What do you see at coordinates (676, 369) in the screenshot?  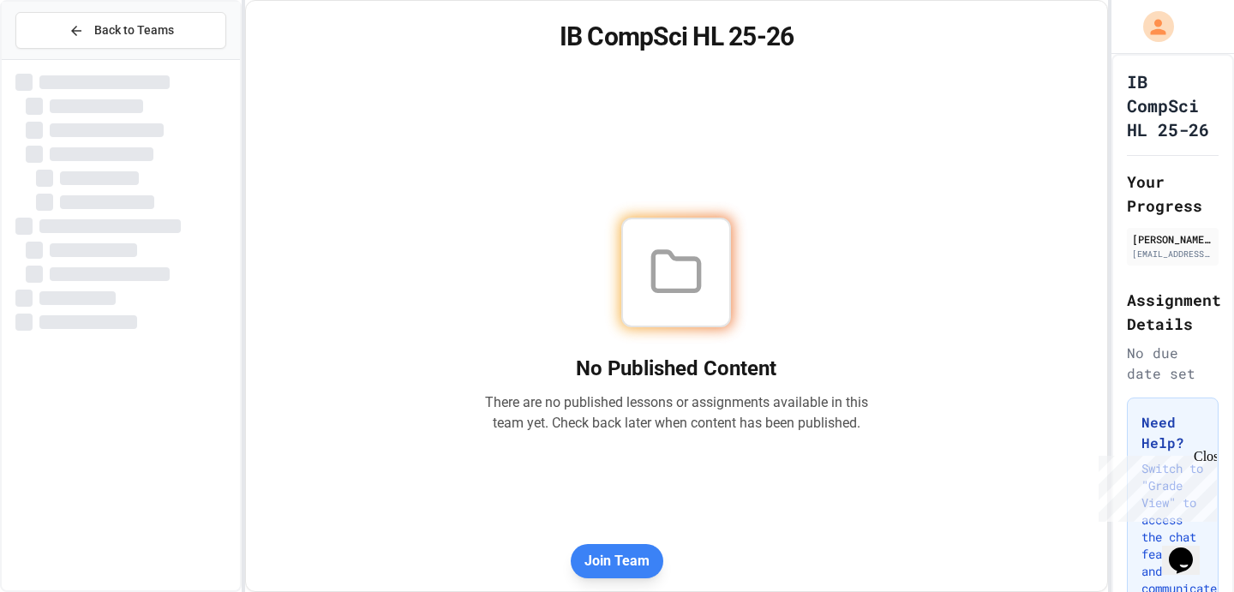 I see `h2: No Published Content` at bounding box center [676, 369].